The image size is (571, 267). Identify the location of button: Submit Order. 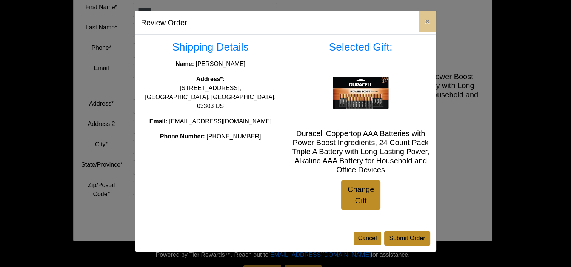
(407, 238).